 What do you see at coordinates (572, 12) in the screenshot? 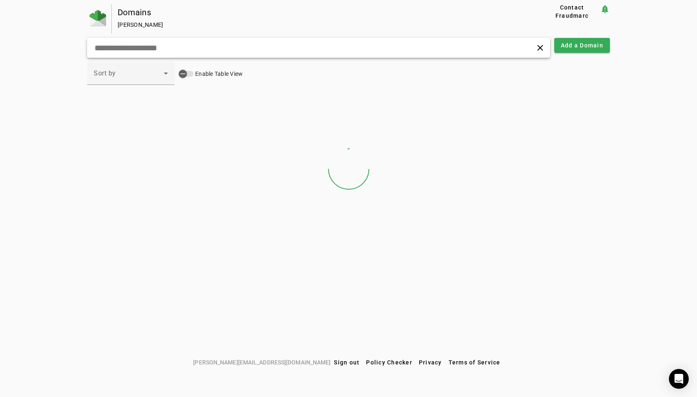
I see `span: Contact Fraudmarc` at bounding box center [572, 12].